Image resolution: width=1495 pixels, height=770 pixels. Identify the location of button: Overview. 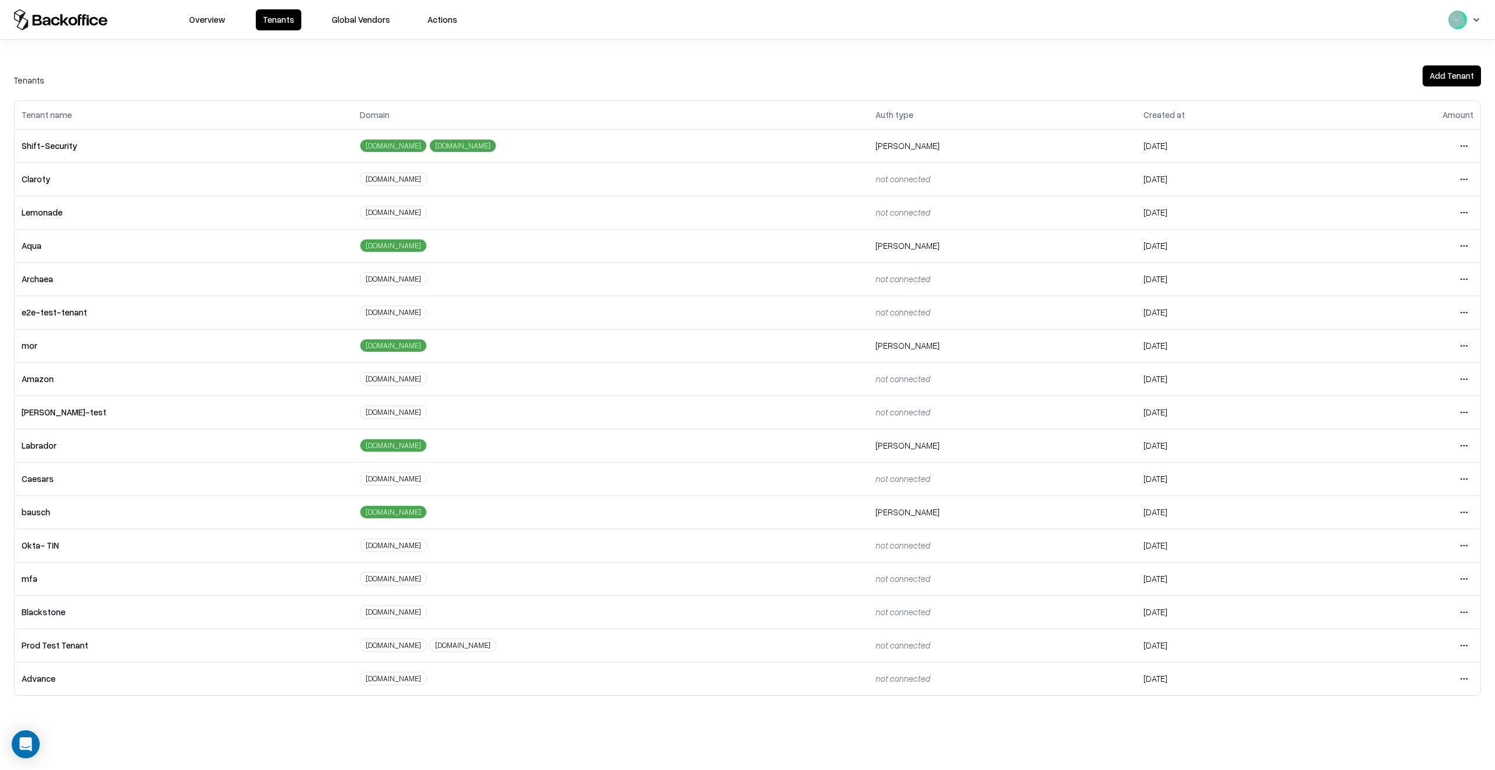
(207, 20).